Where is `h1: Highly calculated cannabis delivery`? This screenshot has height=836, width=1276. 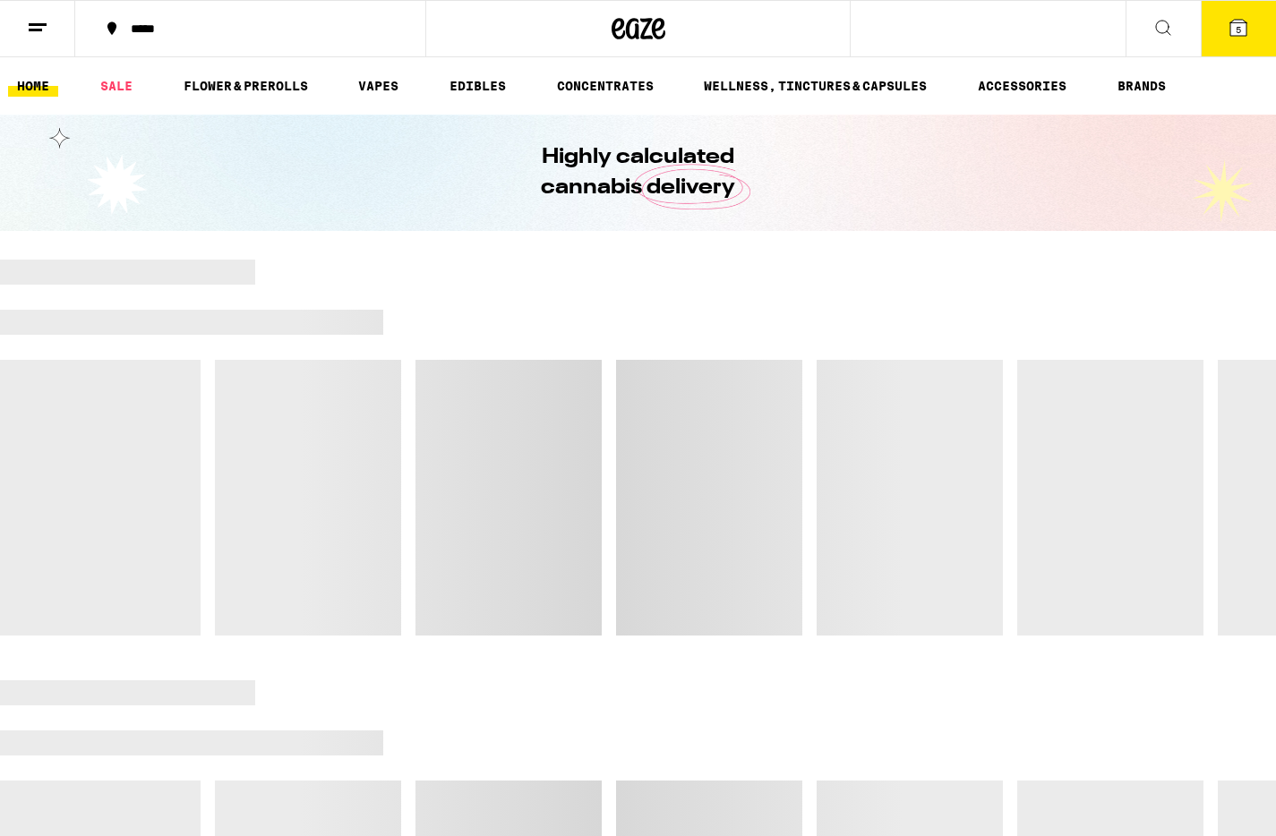 h1: Highly calculated cannabis delivery is located at coordinates (638, 173).